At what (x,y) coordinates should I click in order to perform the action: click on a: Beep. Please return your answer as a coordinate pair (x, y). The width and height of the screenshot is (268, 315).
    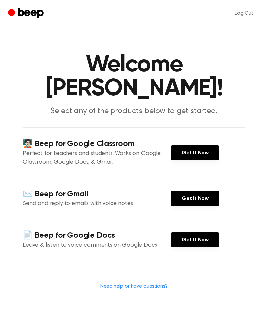
    Looking at the image, I should click on (26, 13).